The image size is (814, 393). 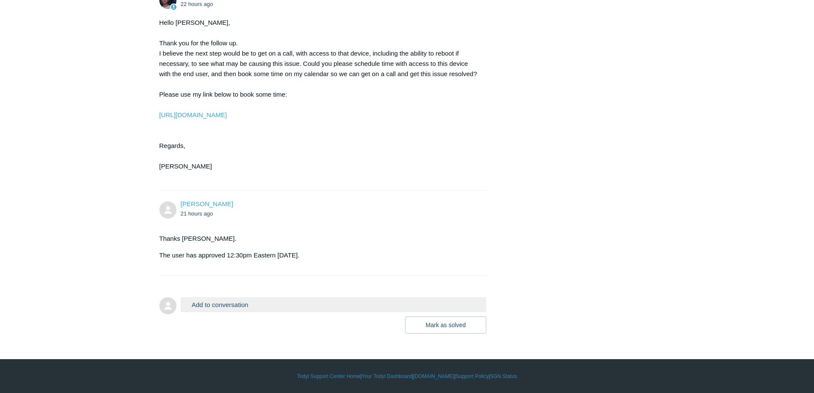 I want to click on button: Mark as solved, so click(x=446, y=325).